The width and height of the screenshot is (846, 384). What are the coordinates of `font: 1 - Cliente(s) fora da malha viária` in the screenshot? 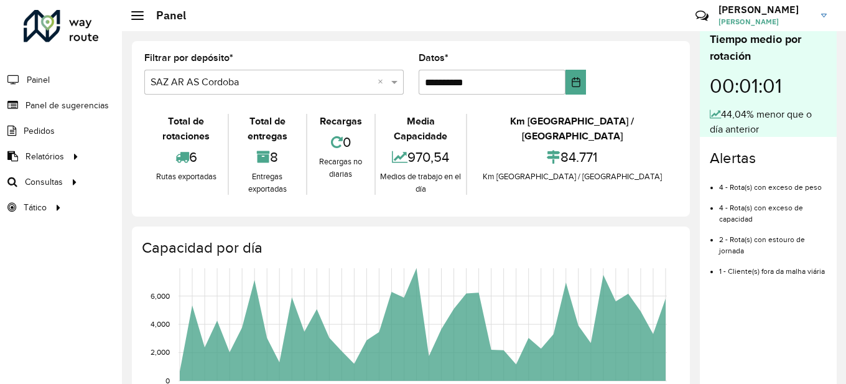 It's located at (772, 271).